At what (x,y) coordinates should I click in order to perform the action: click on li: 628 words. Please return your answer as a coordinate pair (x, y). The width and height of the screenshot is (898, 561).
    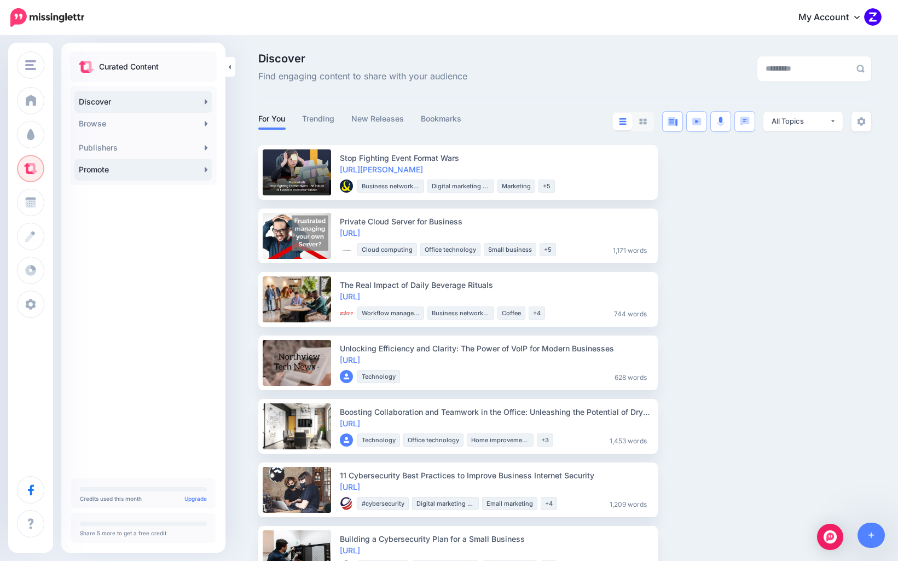
    Looking at the image, I should click on (630, 376).